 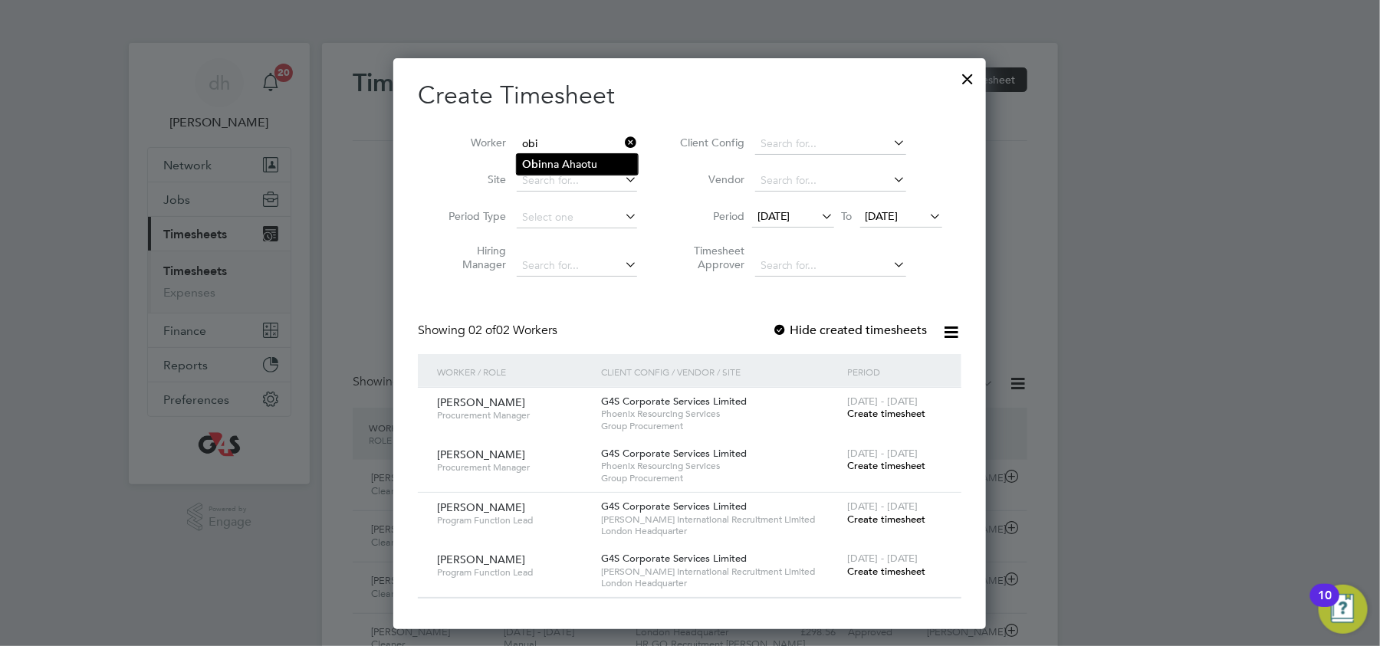 What do you see at coordinates (513, 331) in the screenshot?
I see `span: 02 Workers` at bounding box center [513, 331].